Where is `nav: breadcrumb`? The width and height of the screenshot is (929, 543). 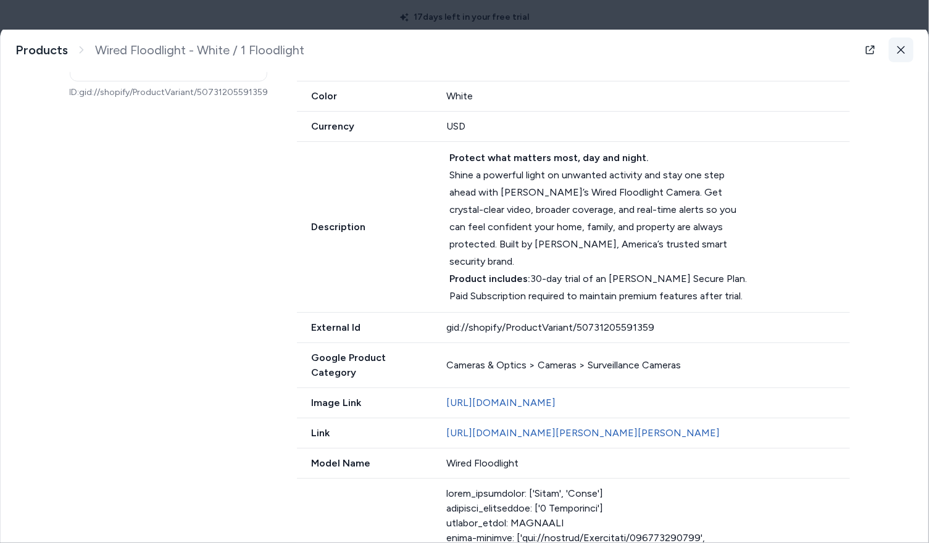 nav: breadcrumb is located at coordinates (160, 50).